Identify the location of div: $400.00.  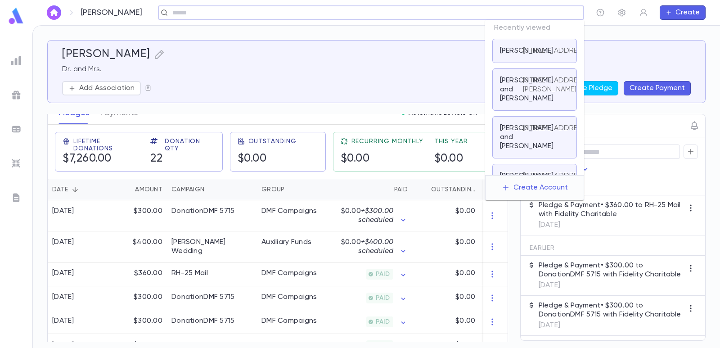
(138, 247).